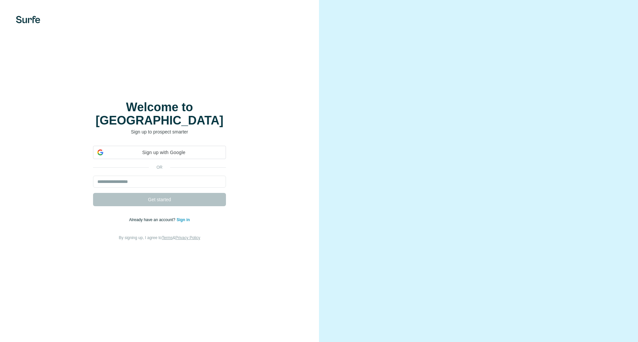 This screenshot has height=342, width=638. I want to click on p: Sign up to prospect smarter, so click(160, 132).